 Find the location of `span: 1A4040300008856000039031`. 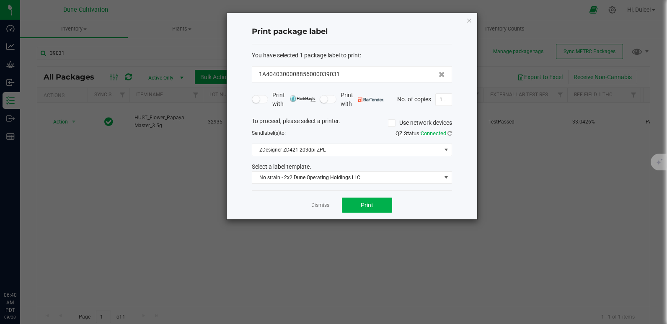

span: 1A4040300008856000039031 is located at coordinates (299, 74).